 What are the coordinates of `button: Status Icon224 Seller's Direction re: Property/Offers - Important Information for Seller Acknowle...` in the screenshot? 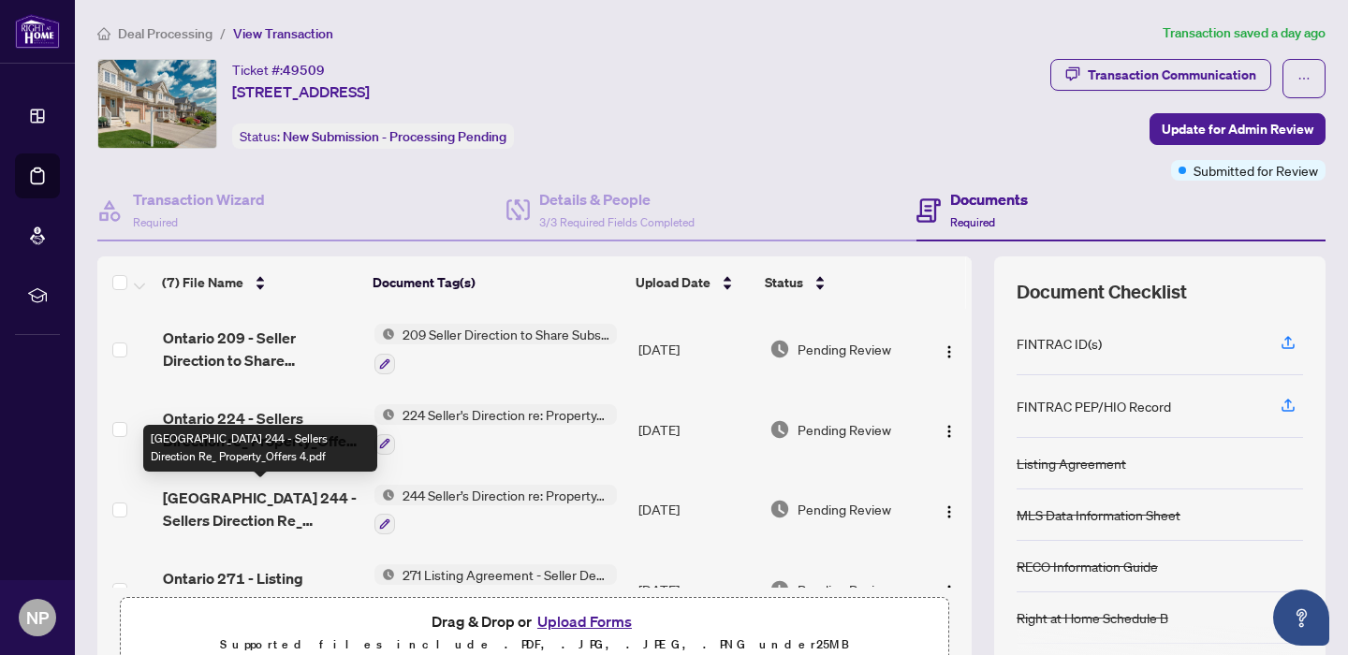 It's located at (495, 430).